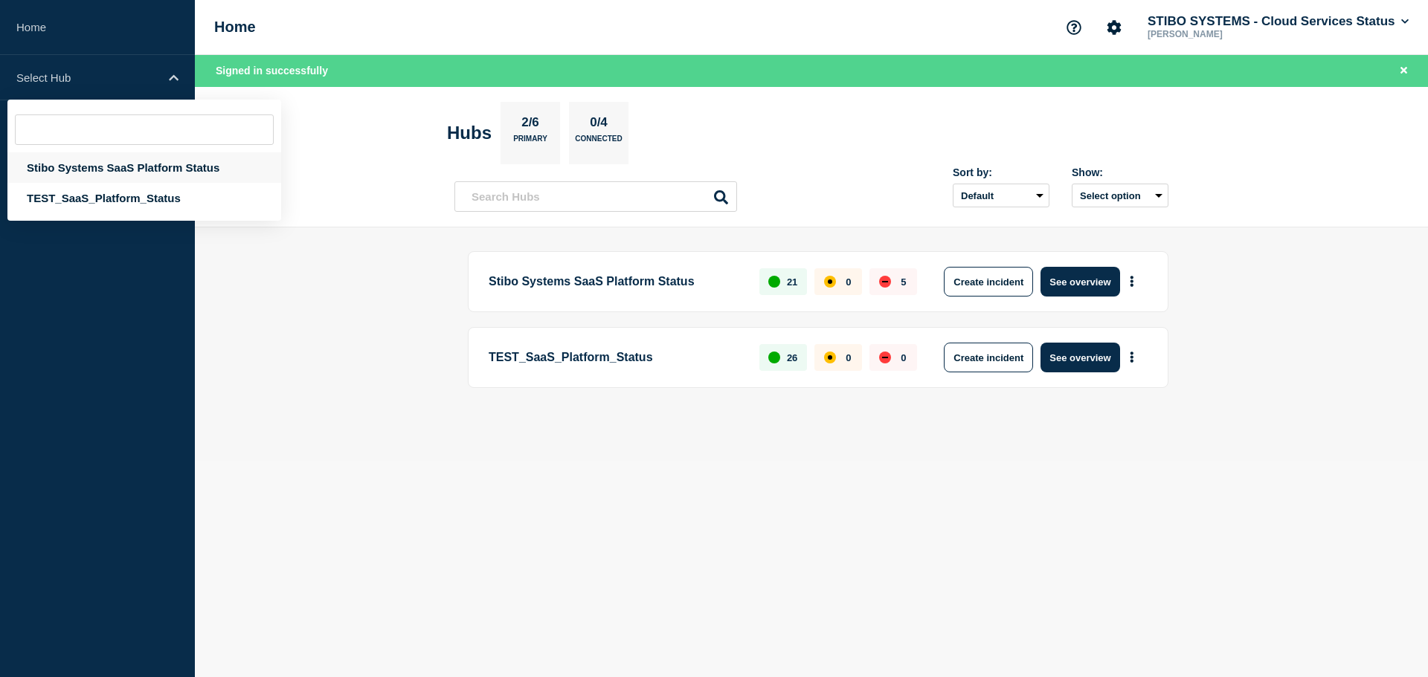 The height and width of the screenshot is (677, 1428). I want to click on button: Close banner, so click(1403, 71).